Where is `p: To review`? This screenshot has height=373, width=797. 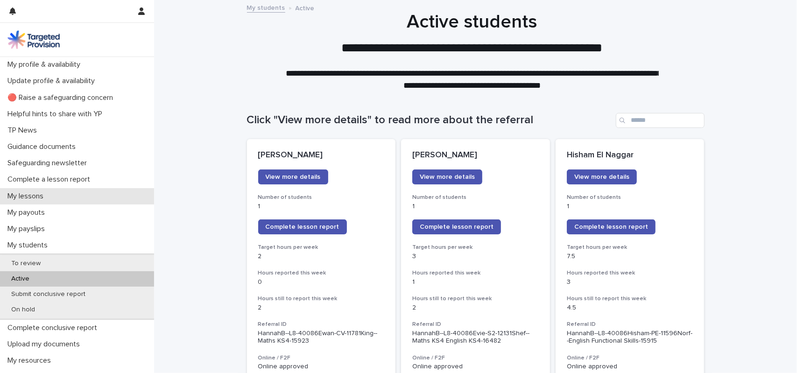 p: To review is located at coordinates (26, 263).